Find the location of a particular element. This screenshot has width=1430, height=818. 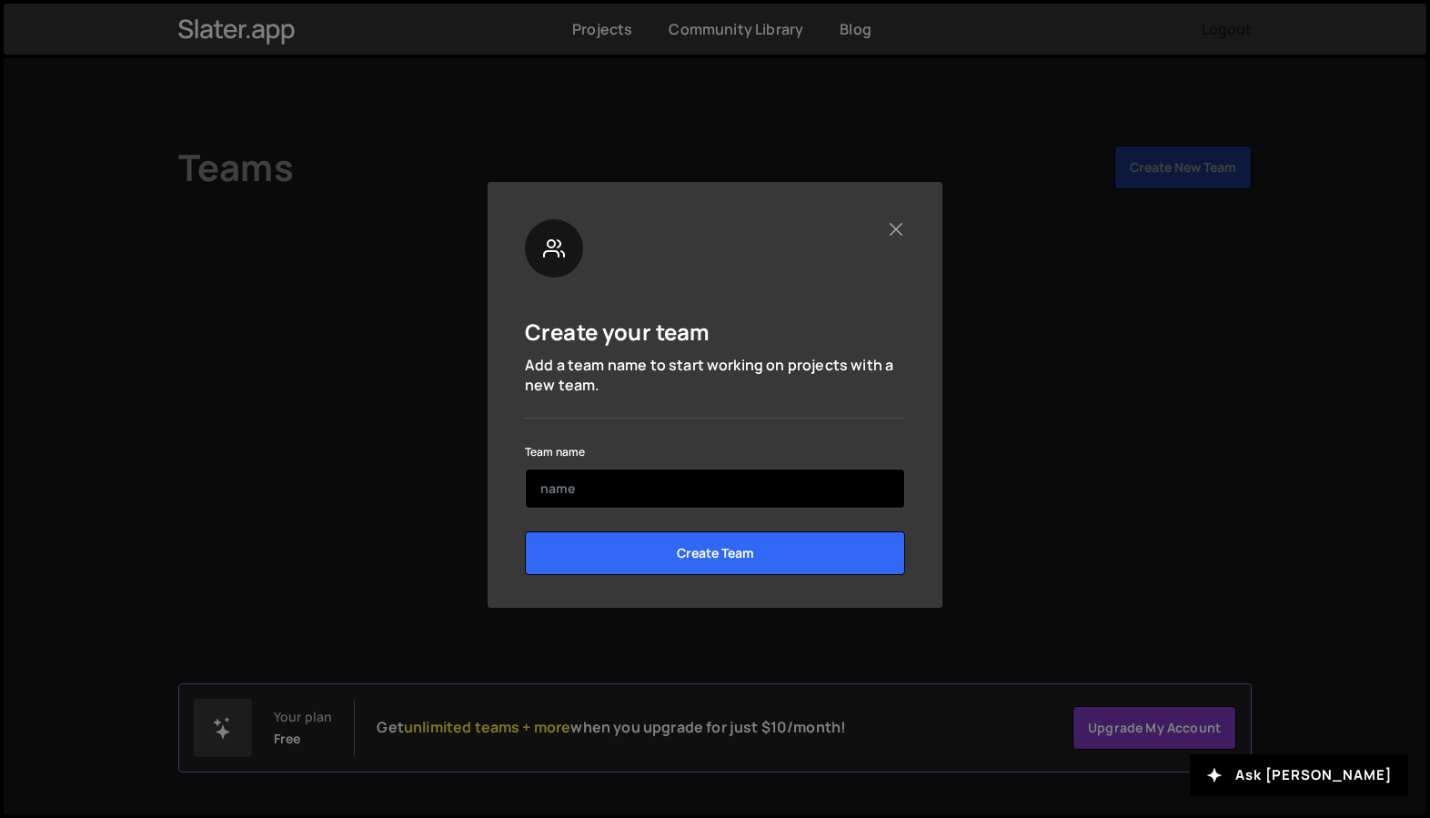

input: Create Team is located at coordinates (715, 553).